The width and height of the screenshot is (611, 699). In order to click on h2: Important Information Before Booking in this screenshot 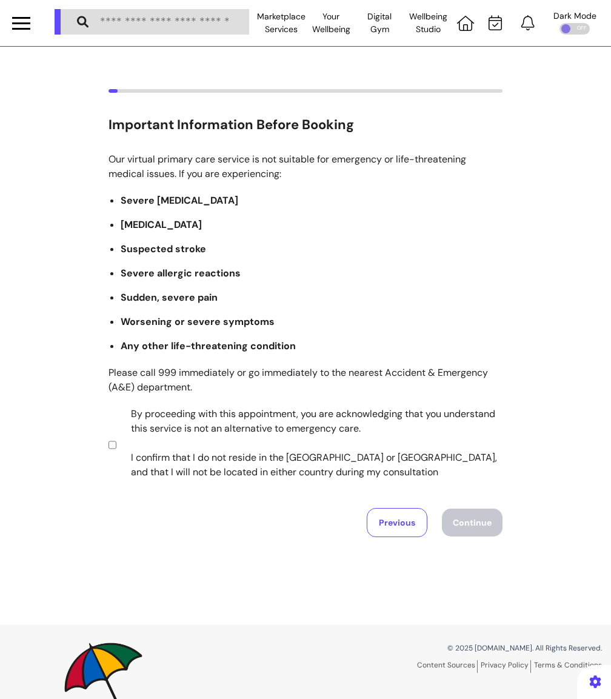, I will do `click(306, 125)`.